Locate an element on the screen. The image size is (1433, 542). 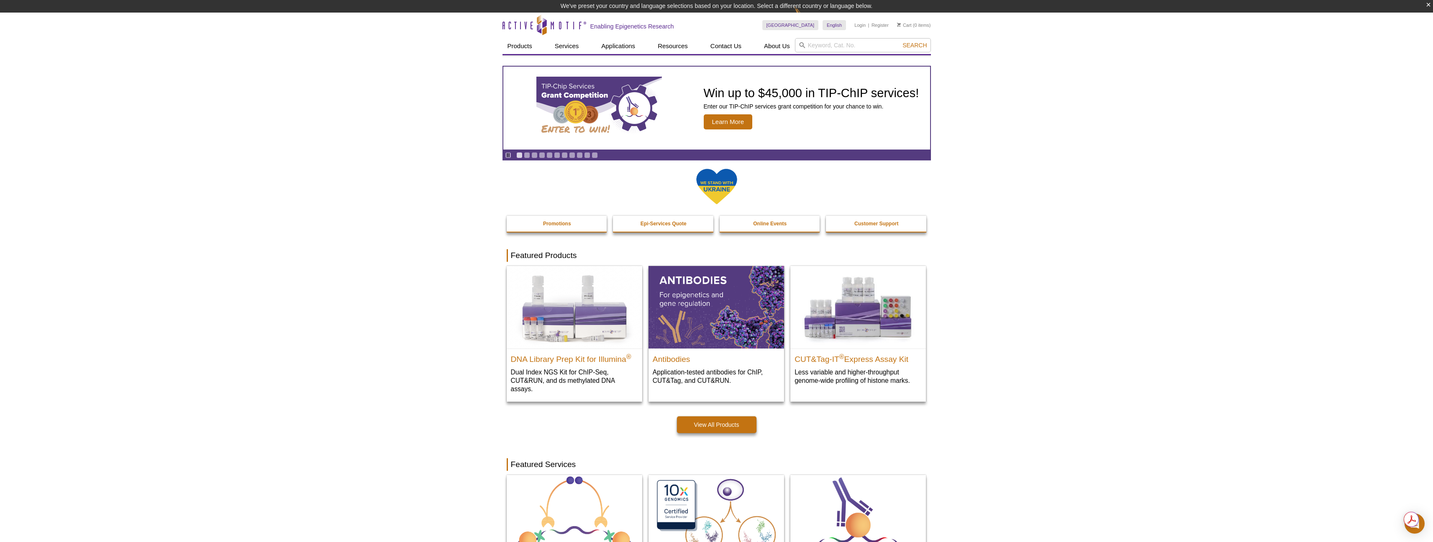
p: Dual Index NGS Kit for ChIP-Seq, CUT&RUN, and ds methylated DNA assays. is located at coordinates (575, 380).